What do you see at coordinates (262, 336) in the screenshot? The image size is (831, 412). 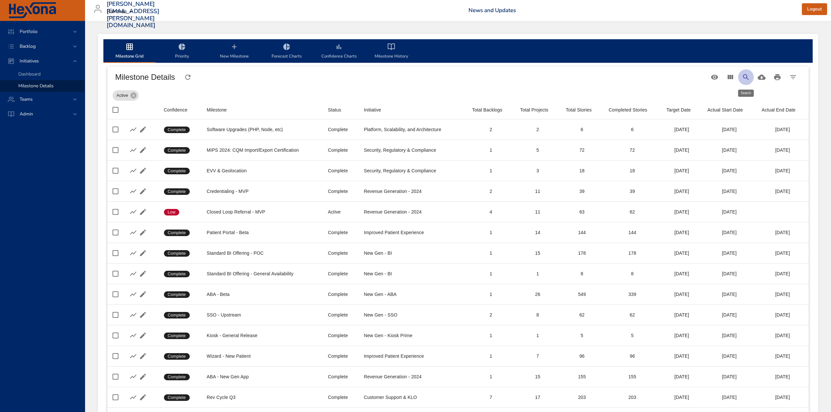 I see `div: Kiosk - General Release` at bounding box center [262, 336].